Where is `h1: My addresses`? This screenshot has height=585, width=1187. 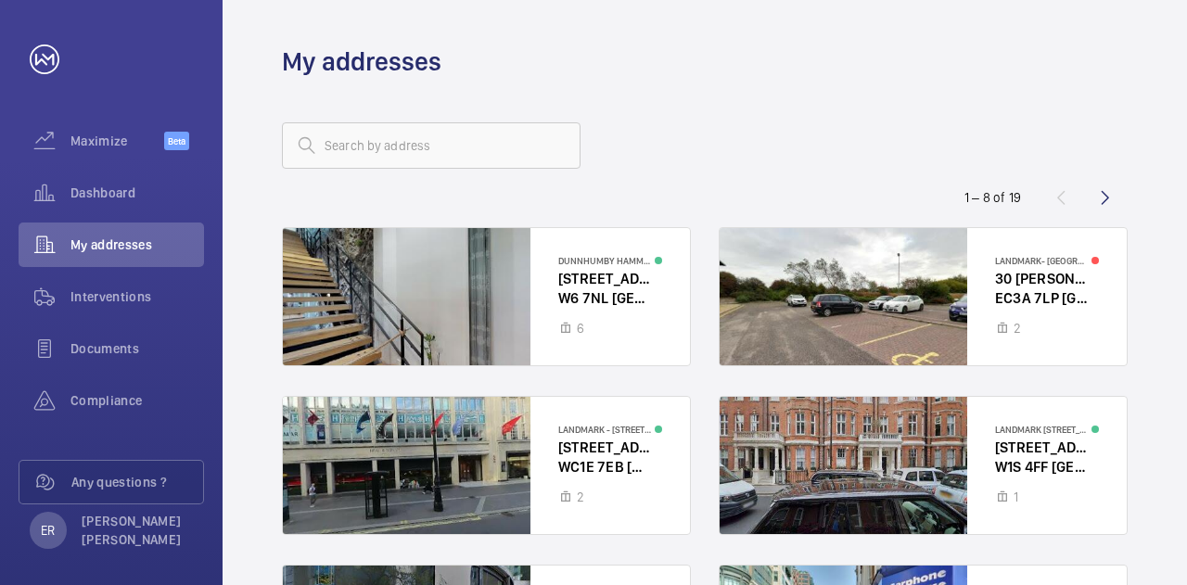 h1: My addresses is located at coordinates (362, 61).